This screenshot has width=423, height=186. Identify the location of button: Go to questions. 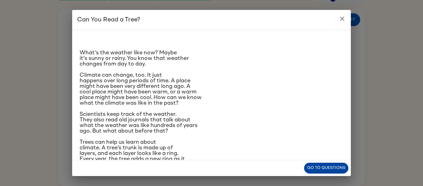
(326, 168).